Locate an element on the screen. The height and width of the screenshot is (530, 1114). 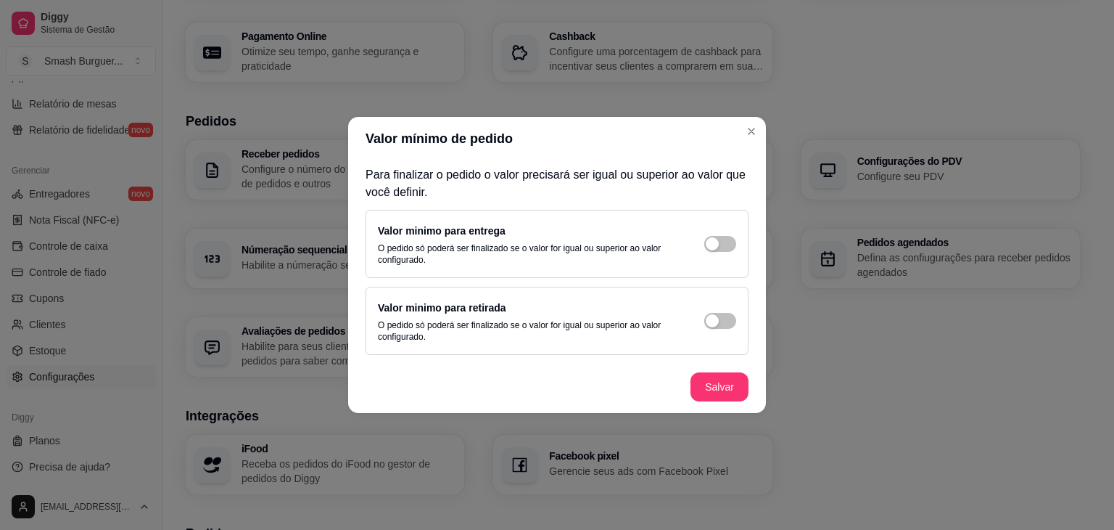
label: Valor minimo para entrega is located at coordinates (442, 231).